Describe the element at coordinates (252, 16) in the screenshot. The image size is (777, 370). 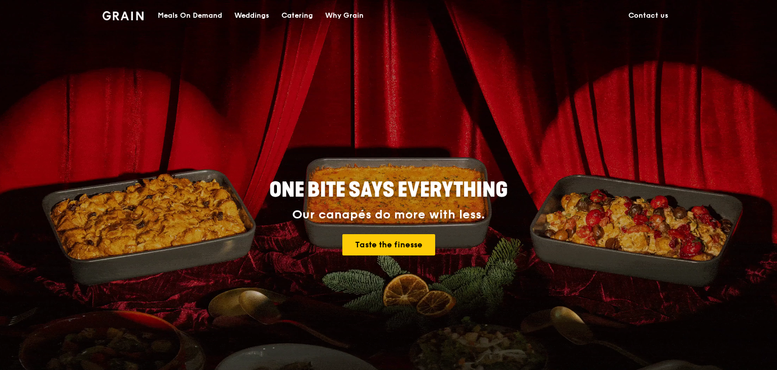
I see `a: Weddings` at that location.